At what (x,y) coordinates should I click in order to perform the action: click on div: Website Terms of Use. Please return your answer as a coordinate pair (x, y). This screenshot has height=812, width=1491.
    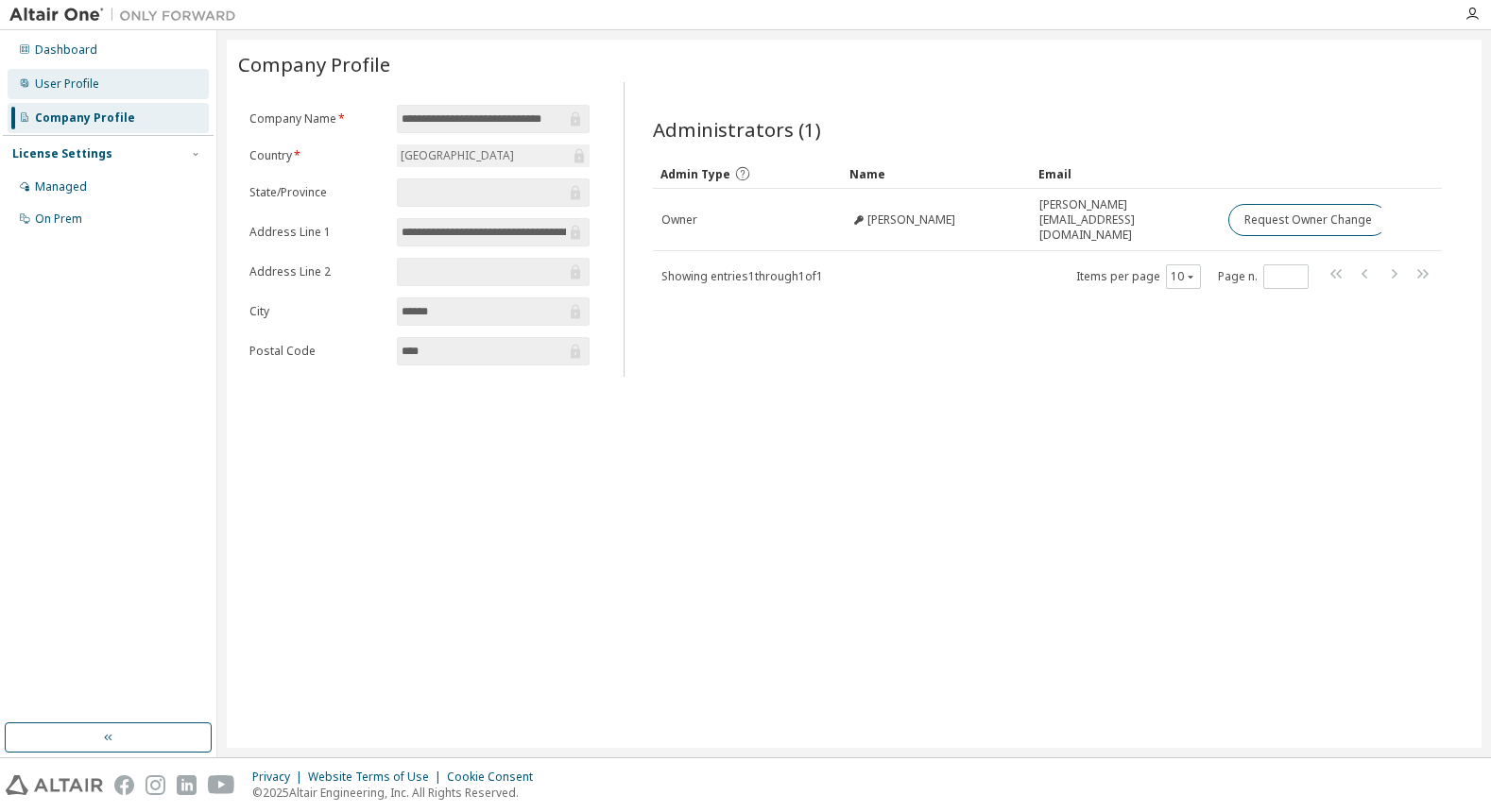
    Looking at the image, I should click on (377, 778).